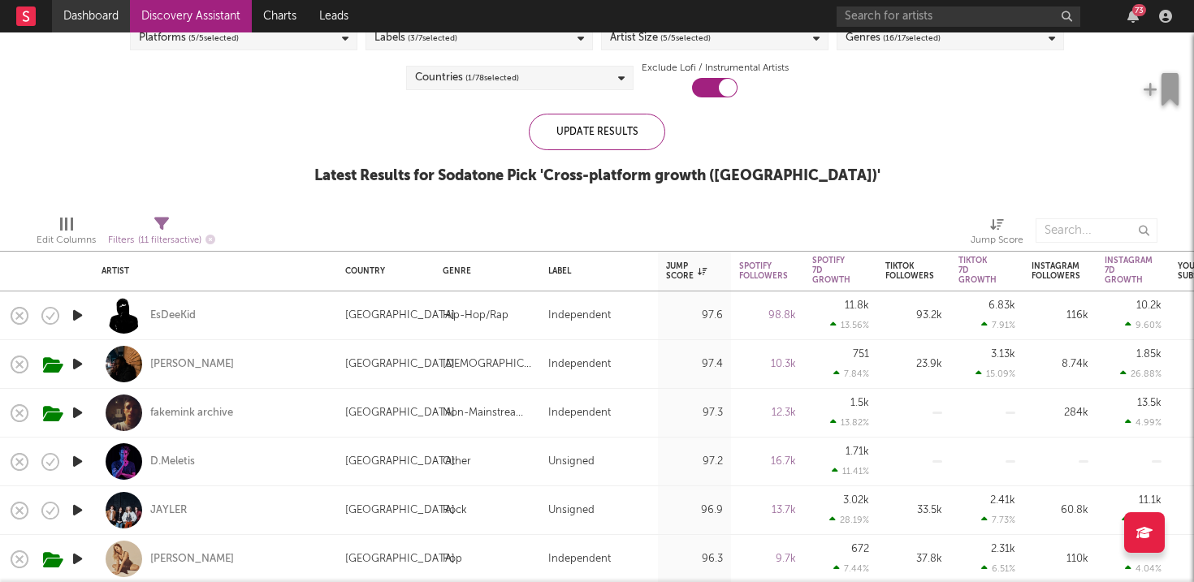 Image resolution: width=1194 pixels, height=582 pixels. What do you see at coordinates (694, 511) in the screenshot?
I see `div: 96.9` at bounding box center [694, 511].